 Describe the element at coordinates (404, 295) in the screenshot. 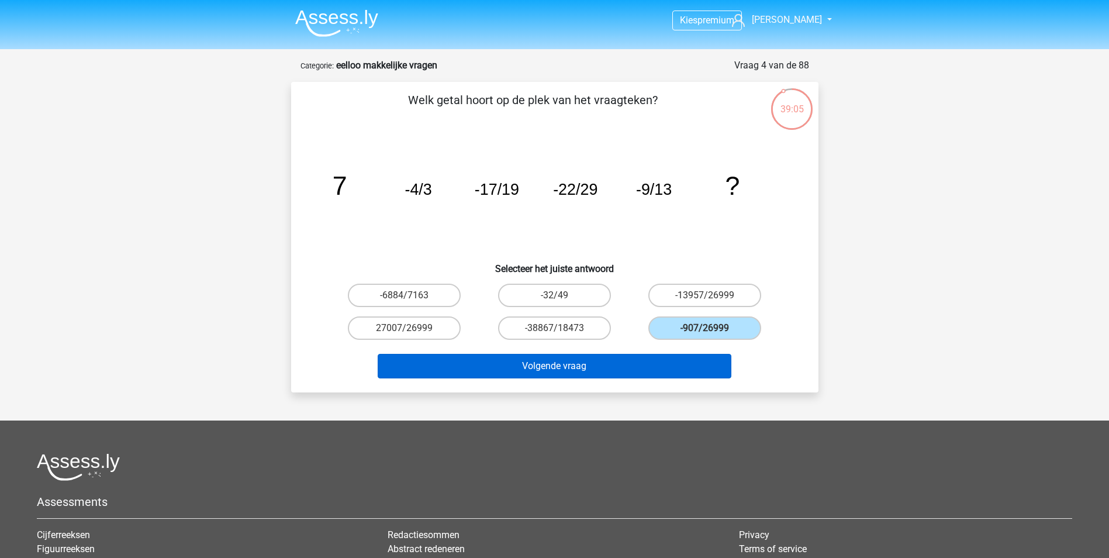

I see `label: -6884/7163` at that location.